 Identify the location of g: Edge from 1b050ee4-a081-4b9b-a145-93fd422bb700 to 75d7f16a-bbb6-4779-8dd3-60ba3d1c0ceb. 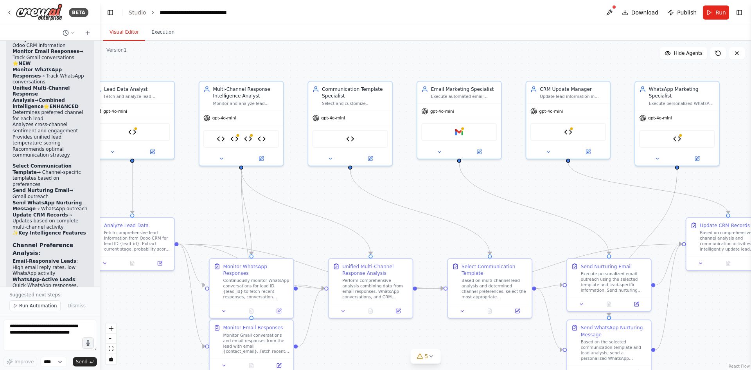
(306, 212).